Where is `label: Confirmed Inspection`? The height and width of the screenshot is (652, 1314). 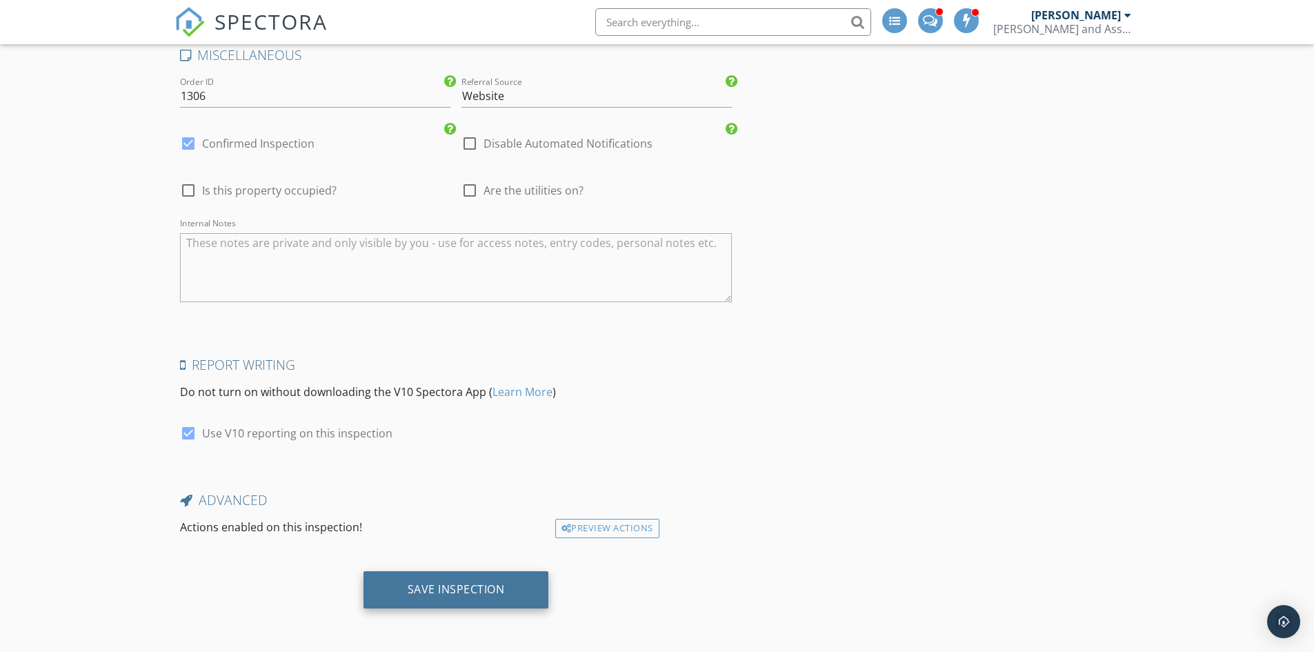 label: Confirmed Inspection is located at coordinates (258, 143).